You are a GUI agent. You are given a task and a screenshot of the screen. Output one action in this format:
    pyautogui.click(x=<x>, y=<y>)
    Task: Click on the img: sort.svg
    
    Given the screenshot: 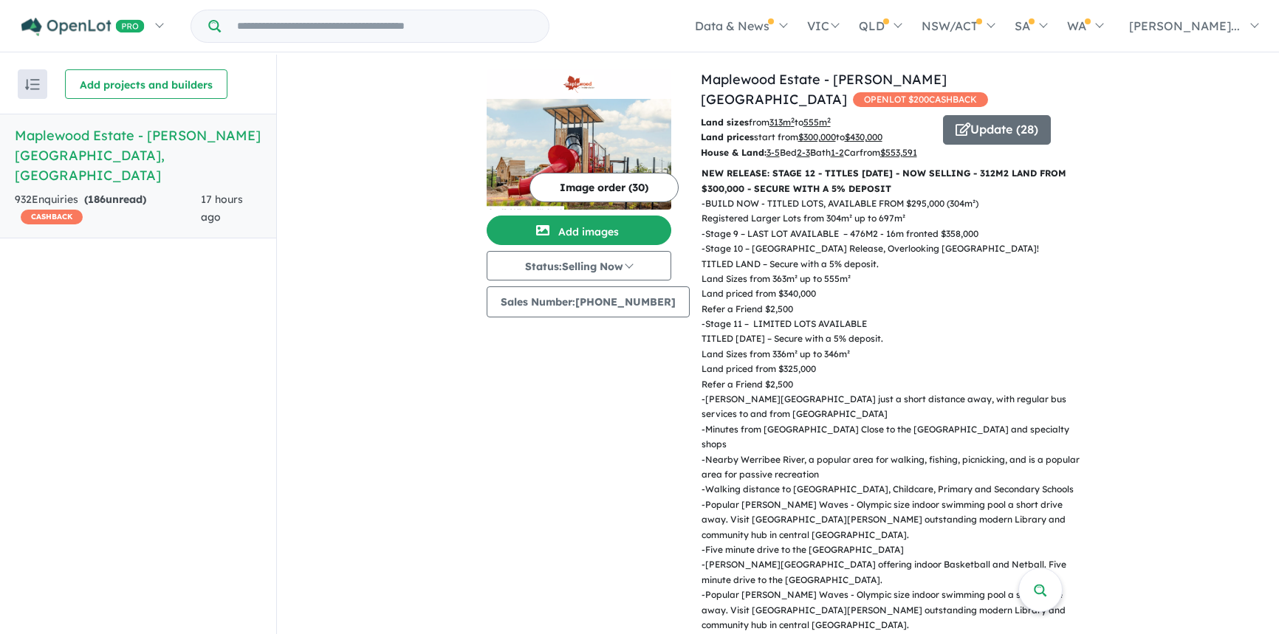 What is the action you would take?
    pyautogui.click(x=32, y=84)
    